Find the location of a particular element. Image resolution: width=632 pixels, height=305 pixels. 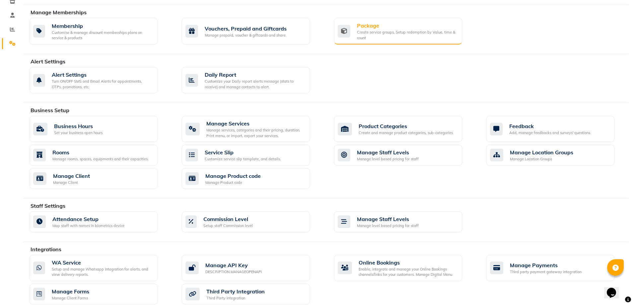

div: Rooms is located at coordinates (101, 152).